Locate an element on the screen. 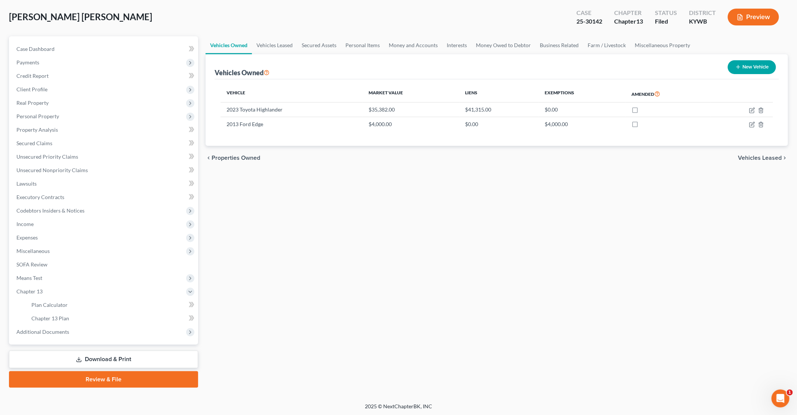  span: Expenses is located at coordinates (27, 237).